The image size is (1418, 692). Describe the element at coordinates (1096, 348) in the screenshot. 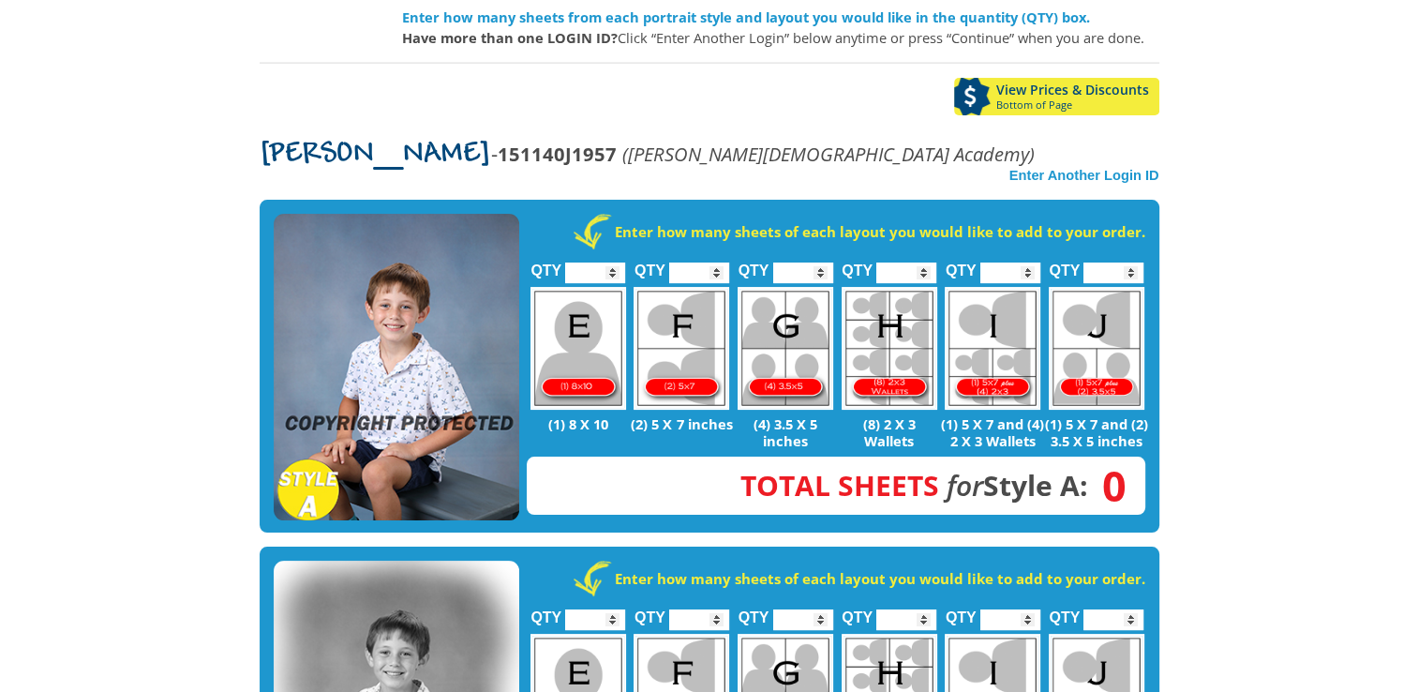

I see `img: J` at that location.